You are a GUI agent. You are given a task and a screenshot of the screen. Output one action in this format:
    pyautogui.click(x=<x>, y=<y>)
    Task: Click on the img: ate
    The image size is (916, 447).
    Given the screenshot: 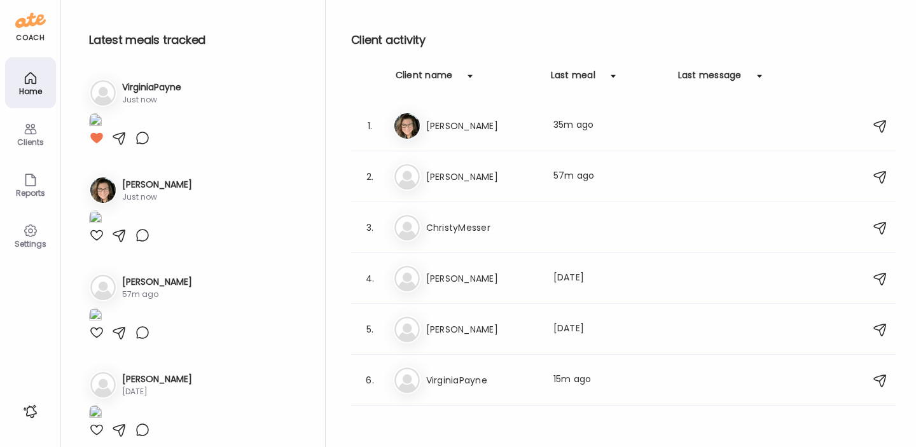 What is the action you would take?
    pyautogui.click(x=31, y=20)
    